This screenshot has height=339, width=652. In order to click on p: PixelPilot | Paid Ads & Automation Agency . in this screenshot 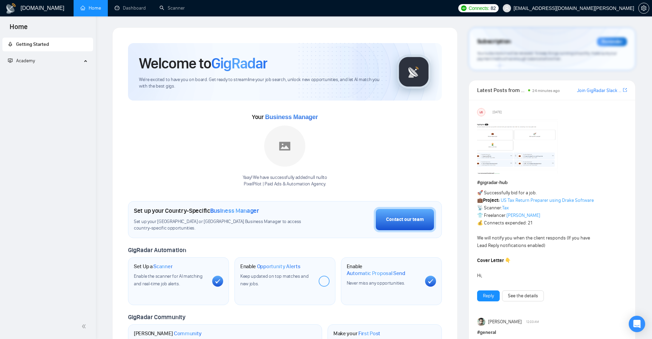, I will do `click(285, 184)`.